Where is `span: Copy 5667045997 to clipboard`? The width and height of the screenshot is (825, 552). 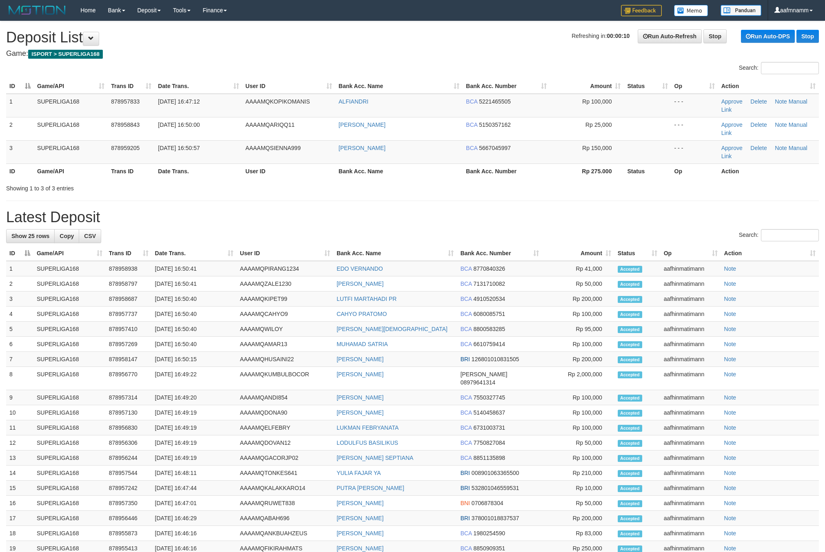
span: Copy 5667045997 to clipboard is located at coordinates (495, 148).